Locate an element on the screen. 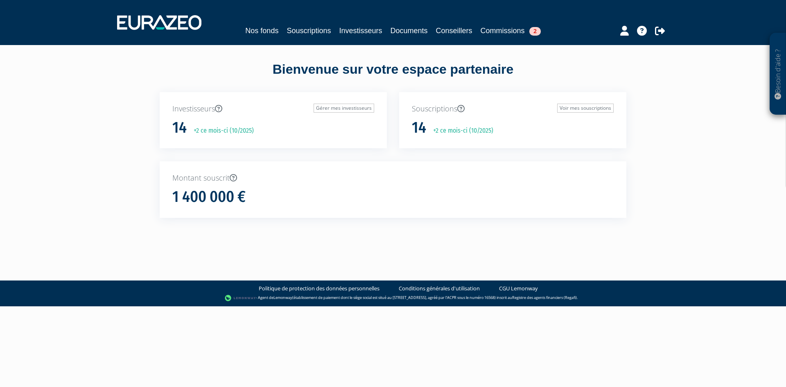 The height and width of the screenshot is (387, 786). p: Montant souscrit is located at coordinates (393, 178).